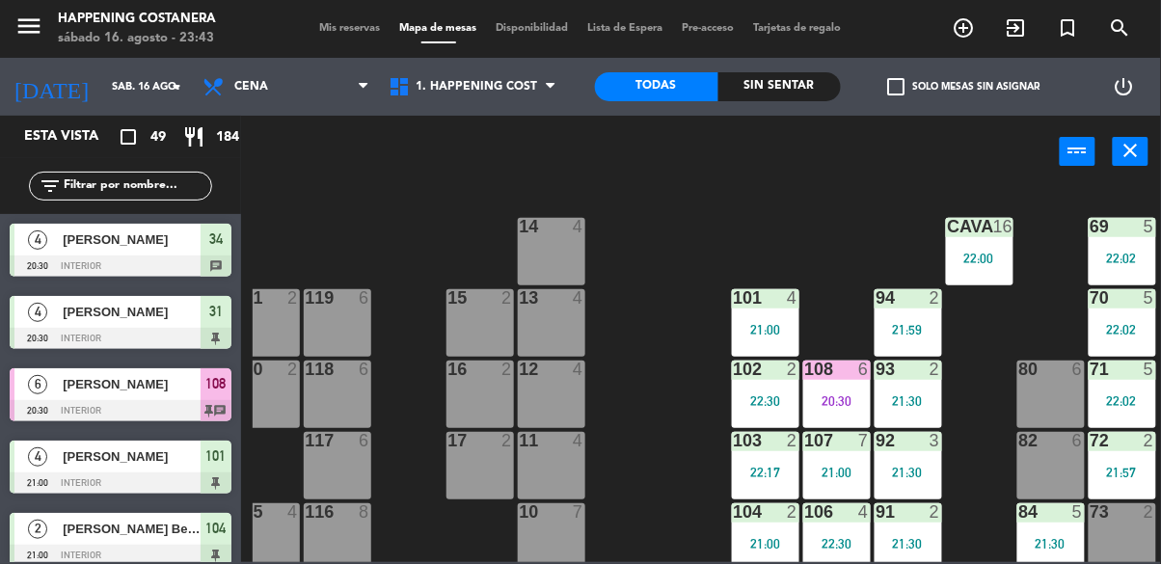 The image size is (1161, 564). I want to click on div: 104, so click(734, 512).